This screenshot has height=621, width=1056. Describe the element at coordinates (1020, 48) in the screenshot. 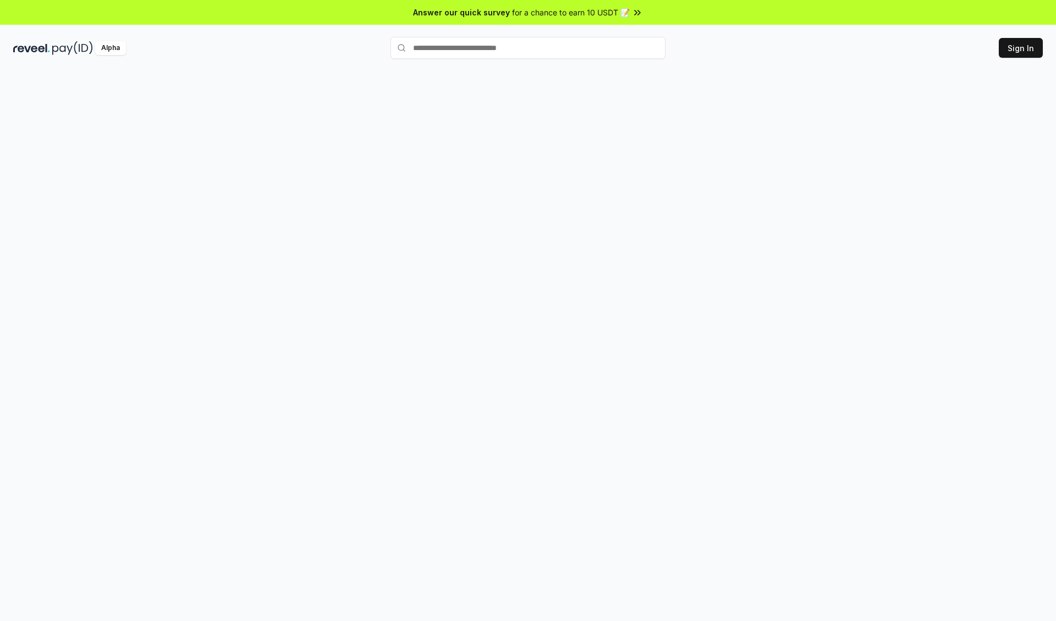

I see `button: Sign In` at that location.